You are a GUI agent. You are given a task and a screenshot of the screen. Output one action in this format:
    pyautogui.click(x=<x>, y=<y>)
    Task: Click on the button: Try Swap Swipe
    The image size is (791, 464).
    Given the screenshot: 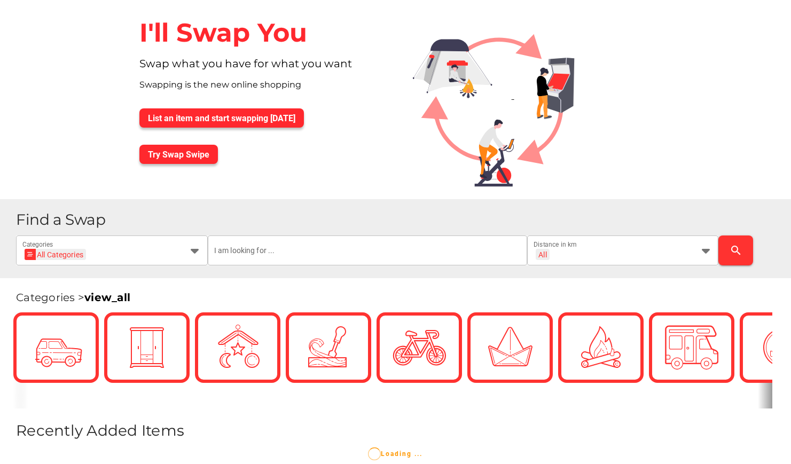 What is the action you would take?
    pyautogui.click(x=178, y=154)
    